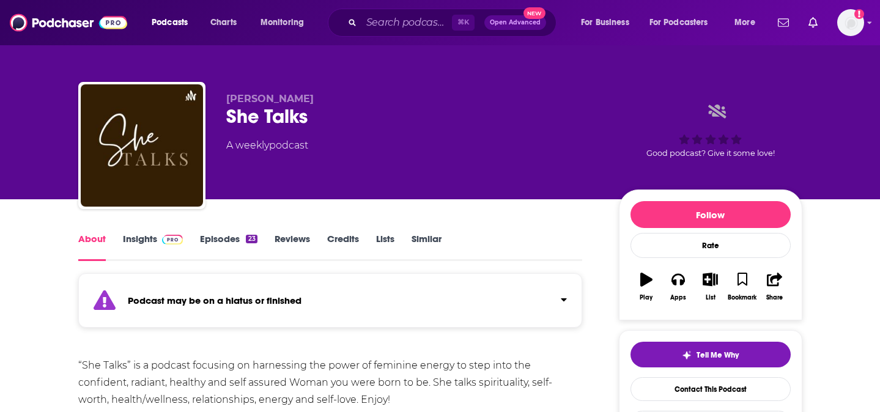 This screenshot has width=880, height=412. I want to click on span: Charts, so click(223, 23).